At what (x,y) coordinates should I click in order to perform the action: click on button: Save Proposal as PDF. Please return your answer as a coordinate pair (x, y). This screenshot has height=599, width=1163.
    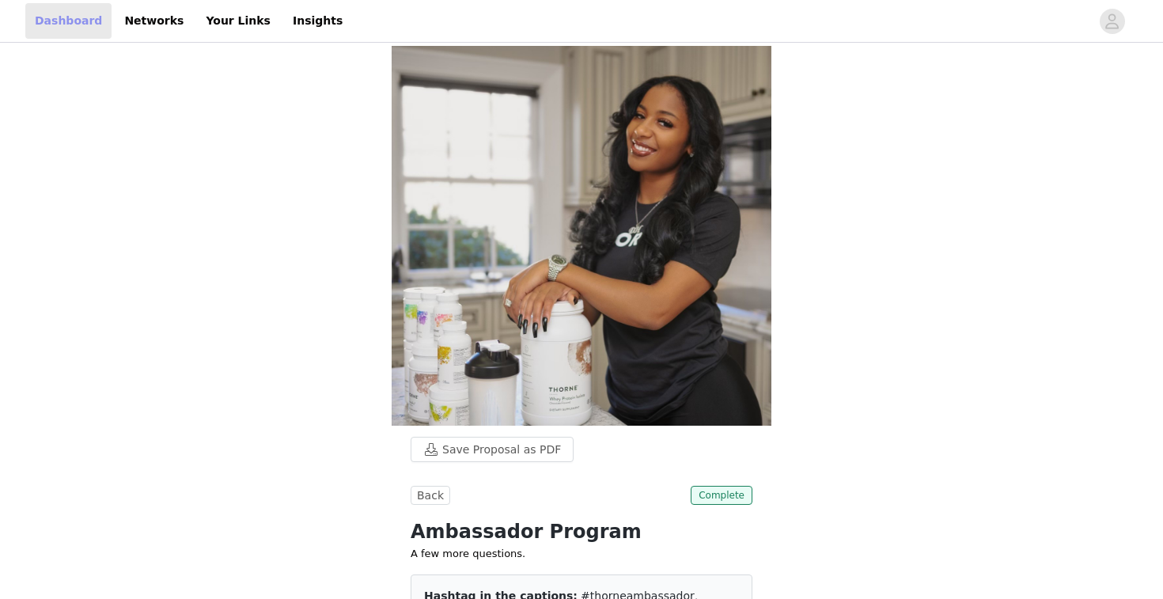
    Looking at the image, I should click on (492, 449).